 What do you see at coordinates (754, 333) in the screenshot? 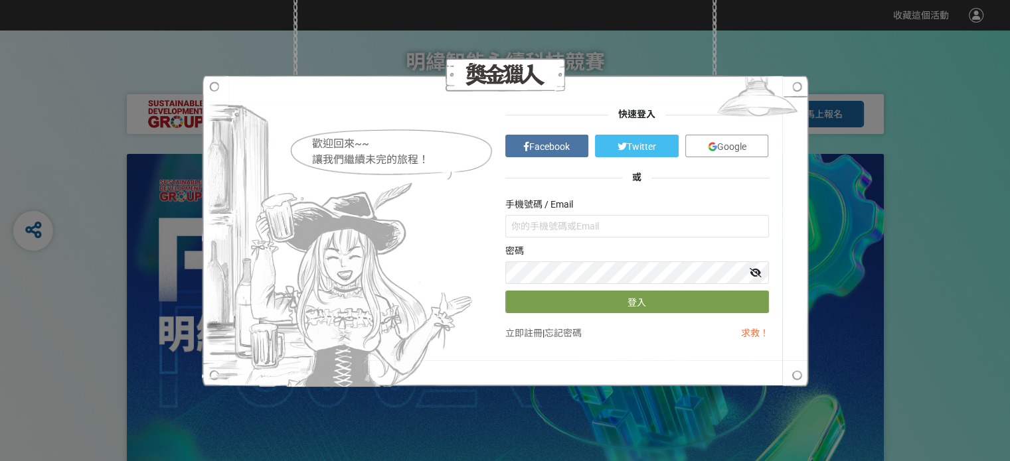
I see `a: 求救！` at bounding box center [754, 333].